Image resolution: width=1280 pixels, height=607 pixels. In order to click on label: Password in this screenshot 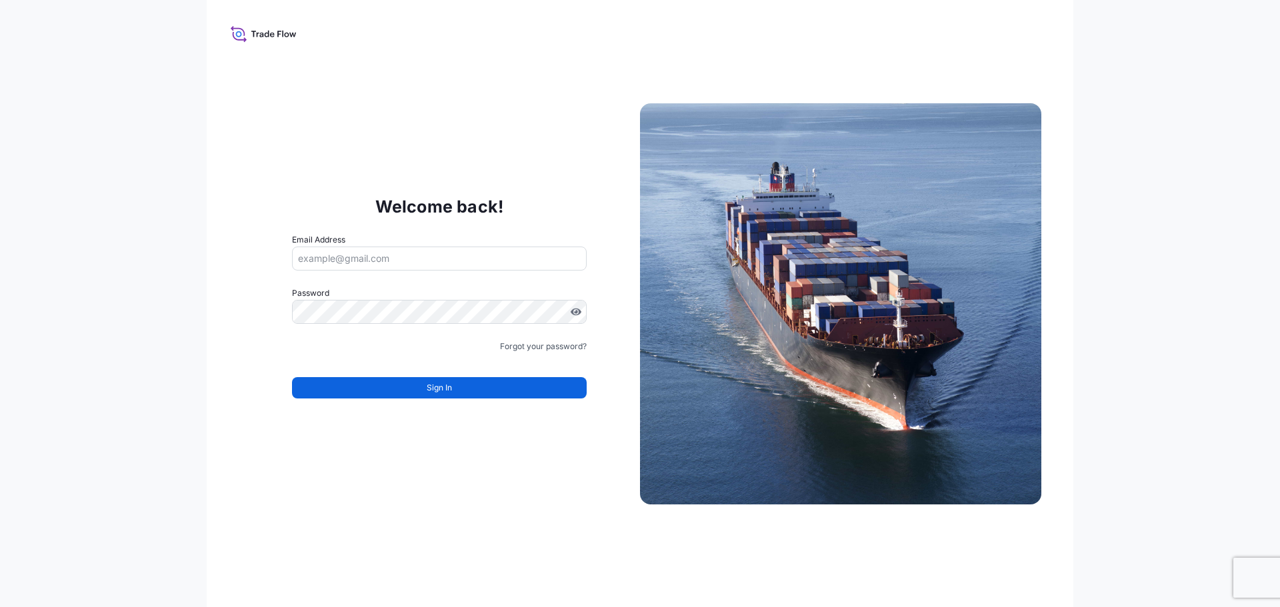, I will do `click(439, 293)`.